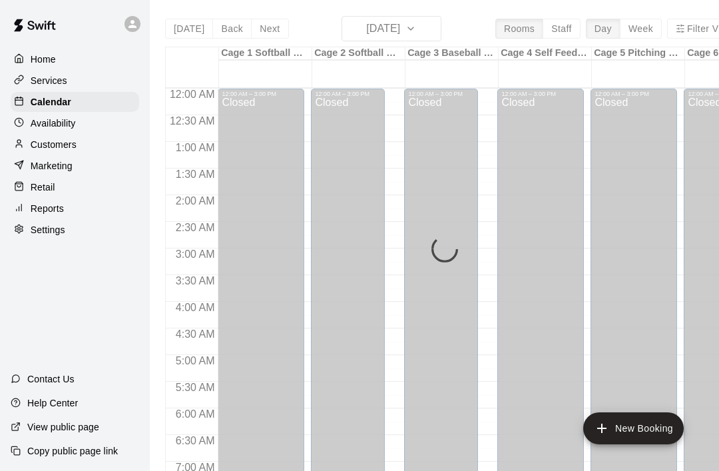 The width and height of the screenshot is (719, 471). I want to click on p: View public page, so click(63, 427).